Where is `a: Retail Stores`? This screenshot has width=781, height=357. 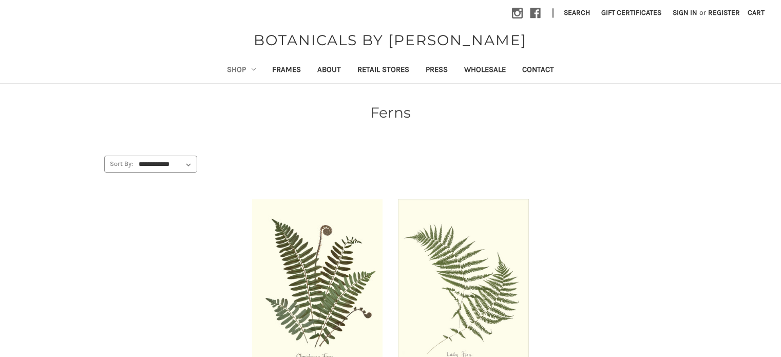
a: Retail Stores is located at coordinates (383, 70).